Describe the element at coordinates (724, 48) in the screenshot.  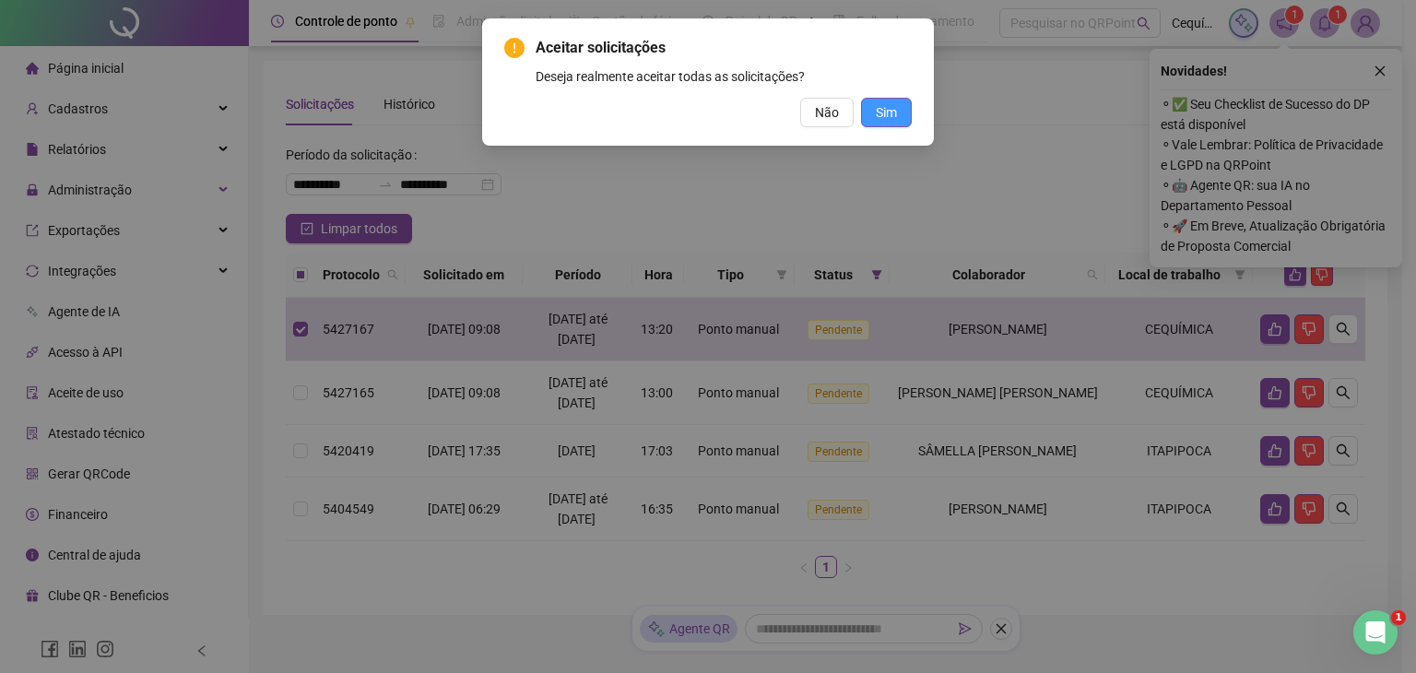
I see `span: Aceitar solicitações` at that location.